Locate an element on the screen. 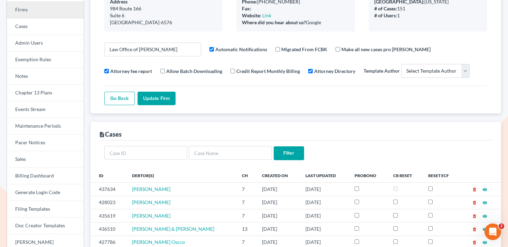  a: Events Stream is located at coordinates (45, 110).